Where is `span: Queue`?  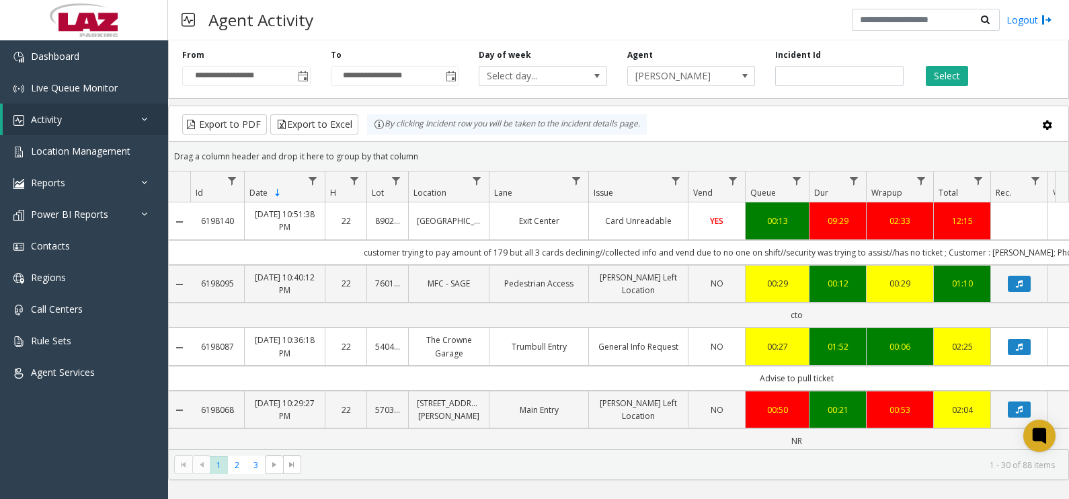
span: Queue is located at coordinates (763, 192).